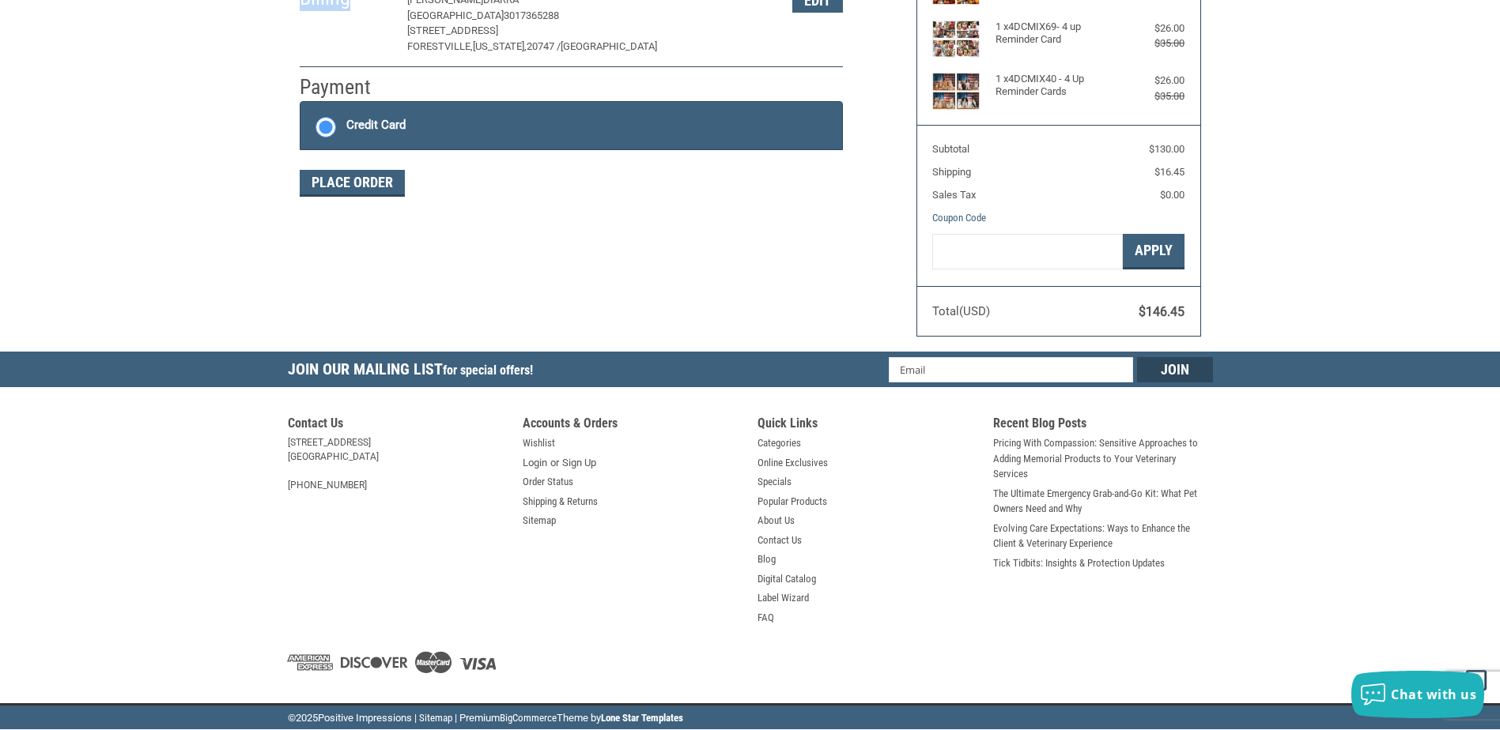 The width and height of the screenshot is (1500, 730). What do you see at coordinates (349, 718) in the screenshot?
I see `span: © Positive Impressions` at bounding box center [349, 718].